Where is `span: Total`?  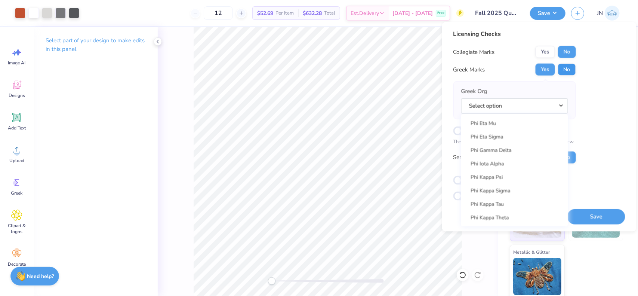 span: Total is located at coordinates (330, 13).